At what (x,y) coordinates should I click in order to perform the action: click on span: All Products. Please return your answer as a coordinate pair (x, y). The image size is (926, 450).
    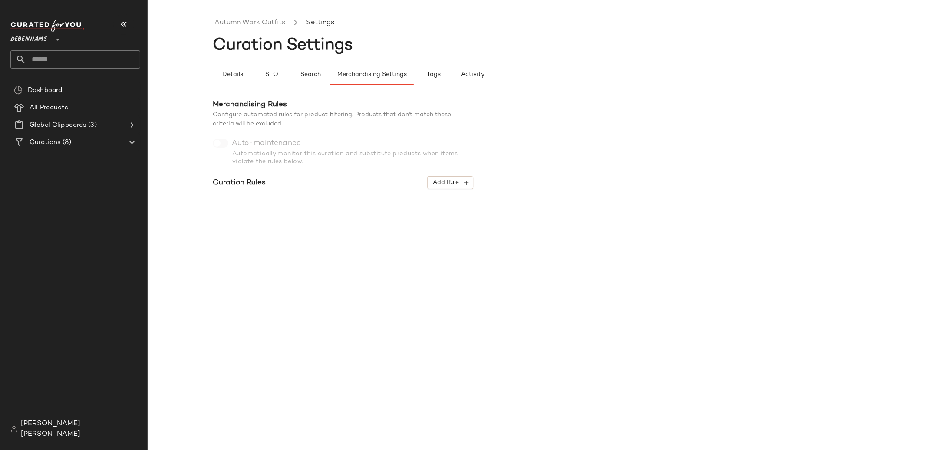
    Looking at the image, I should click on (49, 108).